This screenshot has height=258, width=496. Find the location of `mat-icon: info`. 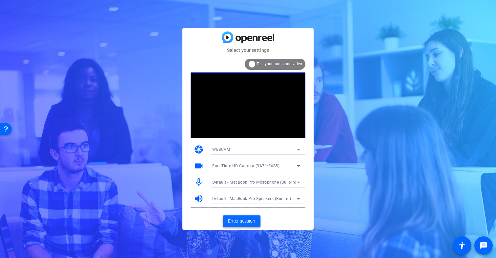

mat-icon: info is located at coordinates (252, 64).